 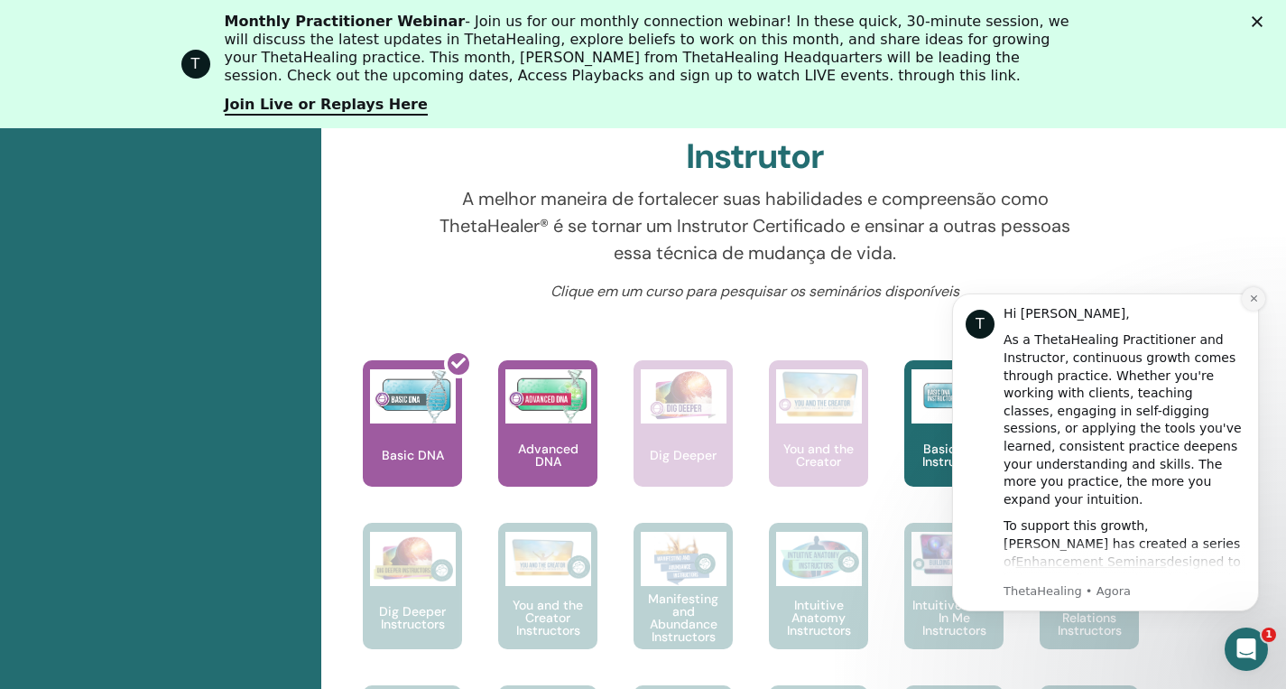 What do you see at coordinates (756, 292) in the screenshot?
I see `p: Clique em um curso para pesquisar os seminários disponíveis` at bounding box center [756, 292].